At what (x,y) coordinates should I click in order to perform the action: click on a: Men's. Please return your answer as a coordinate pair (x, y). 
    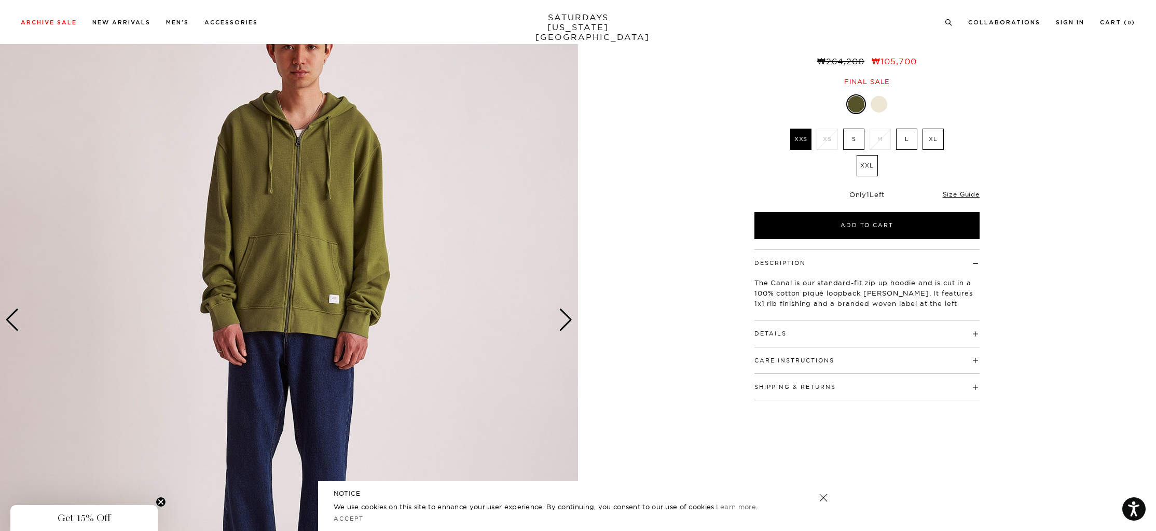
    Looking at the image, I should click on (177, 22).